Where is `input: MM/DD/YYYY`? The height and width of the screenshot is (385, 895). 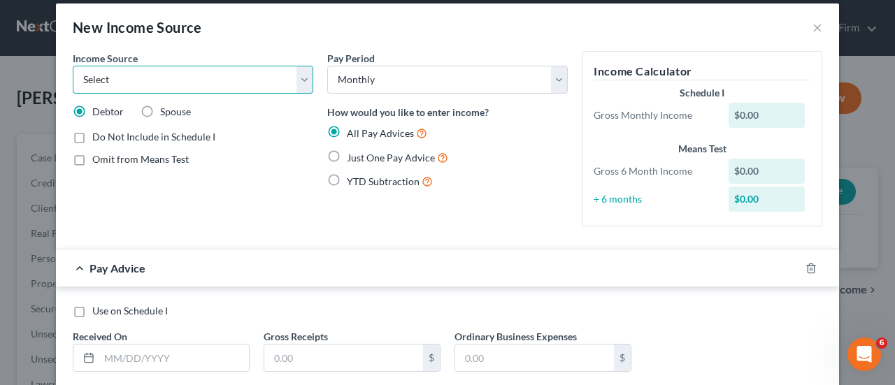 input: MM/DD/YYYY is located at coordinates (174, 358).